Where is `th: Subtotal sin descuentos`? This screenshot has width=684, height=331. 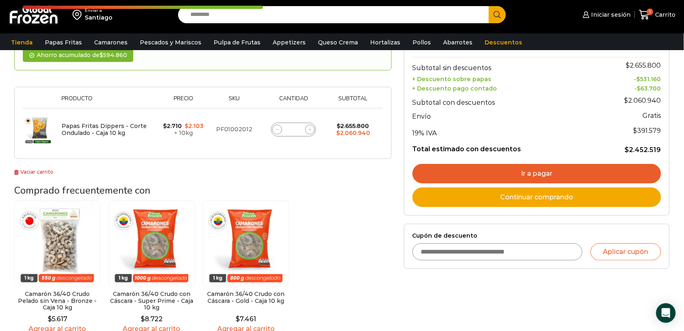 th: Subtotal sin descuentos is located at coordinates (503, 65).